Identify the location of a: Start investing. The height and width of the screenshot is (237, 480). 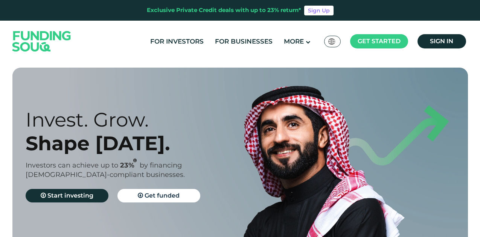
(67, 196).